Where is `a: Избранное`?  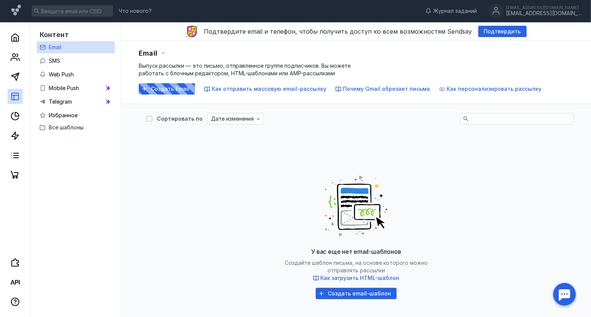
a: Избранное is located at coordinates (76, 115).